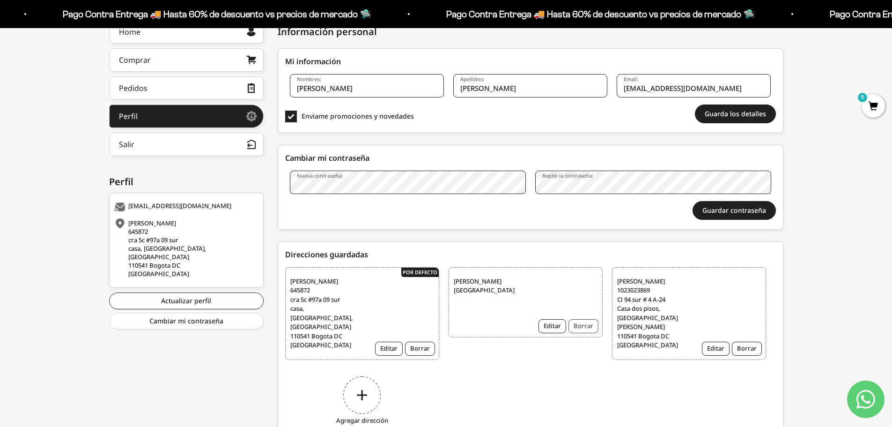 The height and width of the screenshot is (427, 892). Describe the element at coordinates (531, 254) in the screenshot. I see `div: Direcciones guardadas` at that location.